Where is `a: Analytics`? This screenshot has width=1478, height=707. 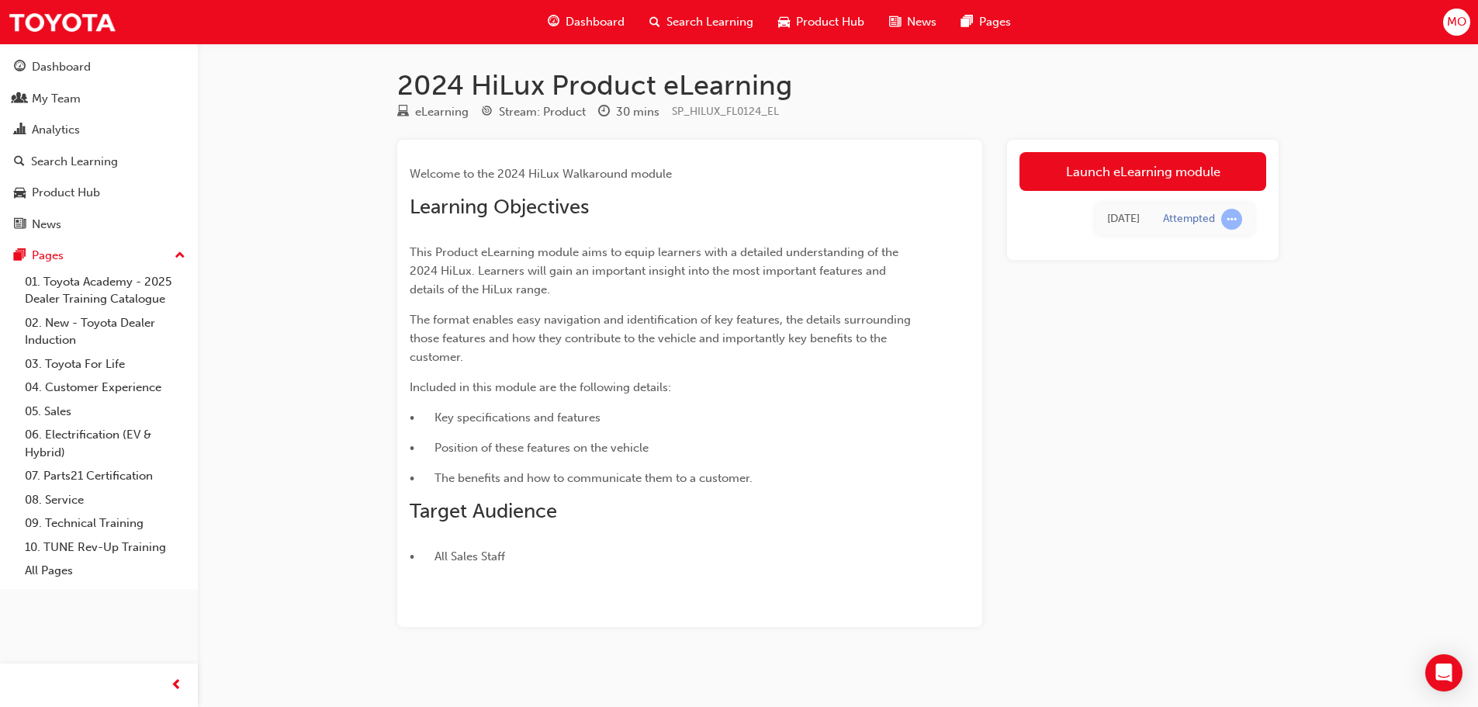
a: Analytics is located at coordinates (99, 130).